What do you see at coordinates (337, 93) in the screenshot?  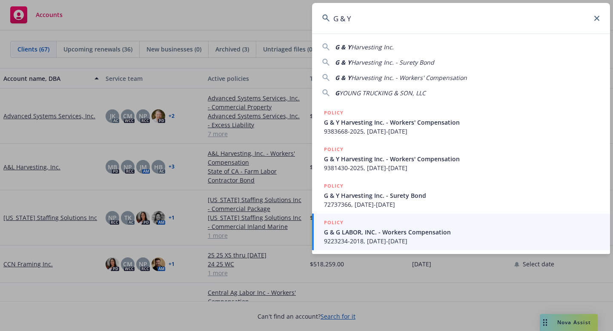 I see `span: G` at bounding box center [337, 93].